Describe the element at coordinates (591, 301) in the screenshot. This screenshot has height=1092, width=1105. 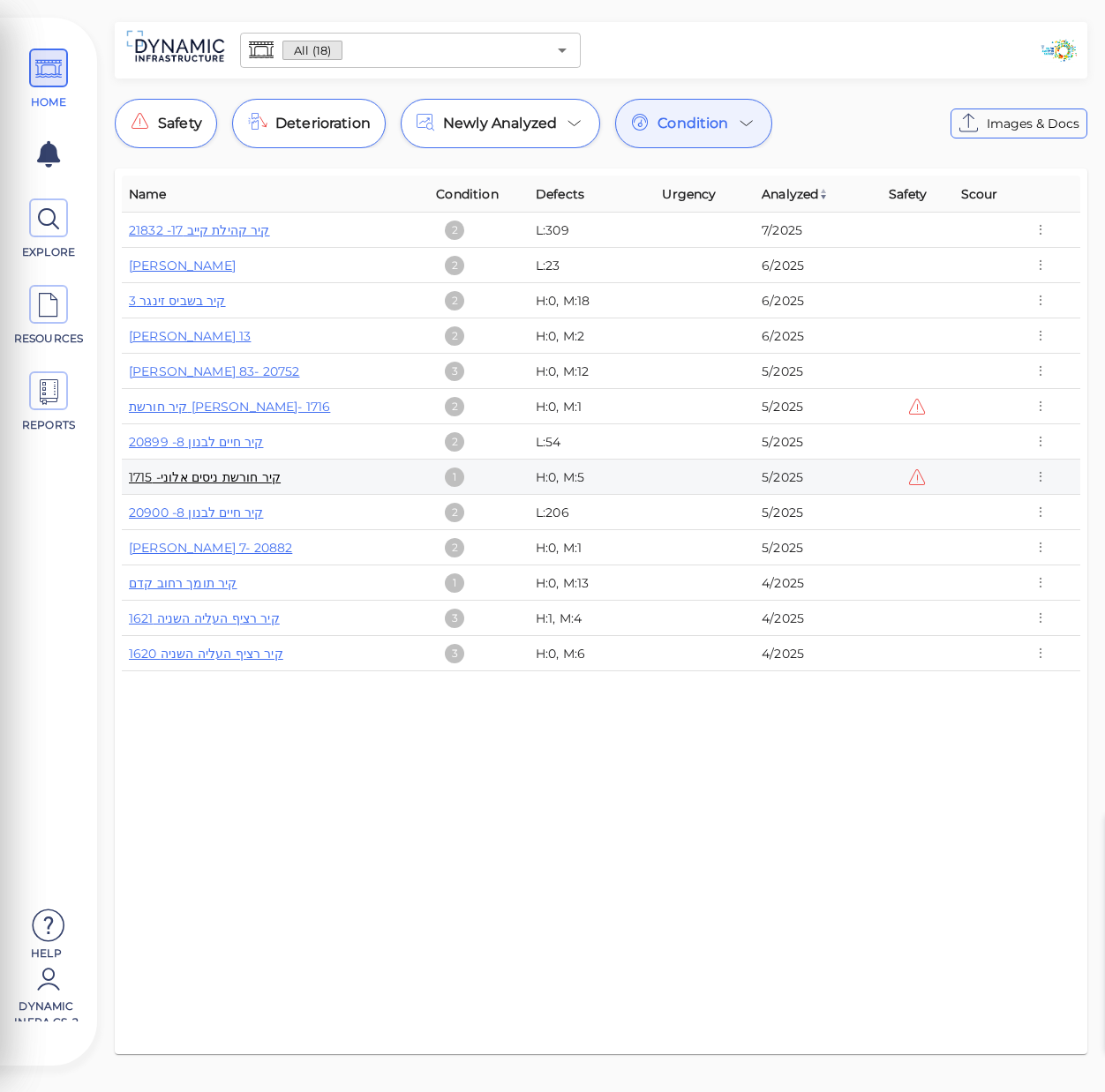
I see `div: H:0, M:18` at that location.